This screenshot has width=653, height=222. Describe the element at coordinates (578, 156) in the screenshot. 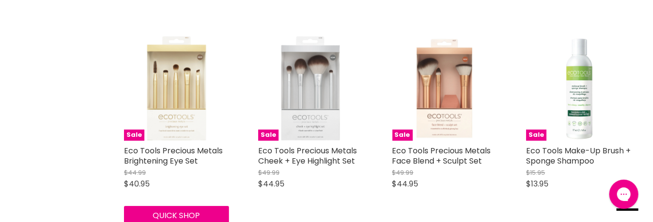

I see `a: Eco Tools Make-Up Brush + Sponge Shampoo` at that location.